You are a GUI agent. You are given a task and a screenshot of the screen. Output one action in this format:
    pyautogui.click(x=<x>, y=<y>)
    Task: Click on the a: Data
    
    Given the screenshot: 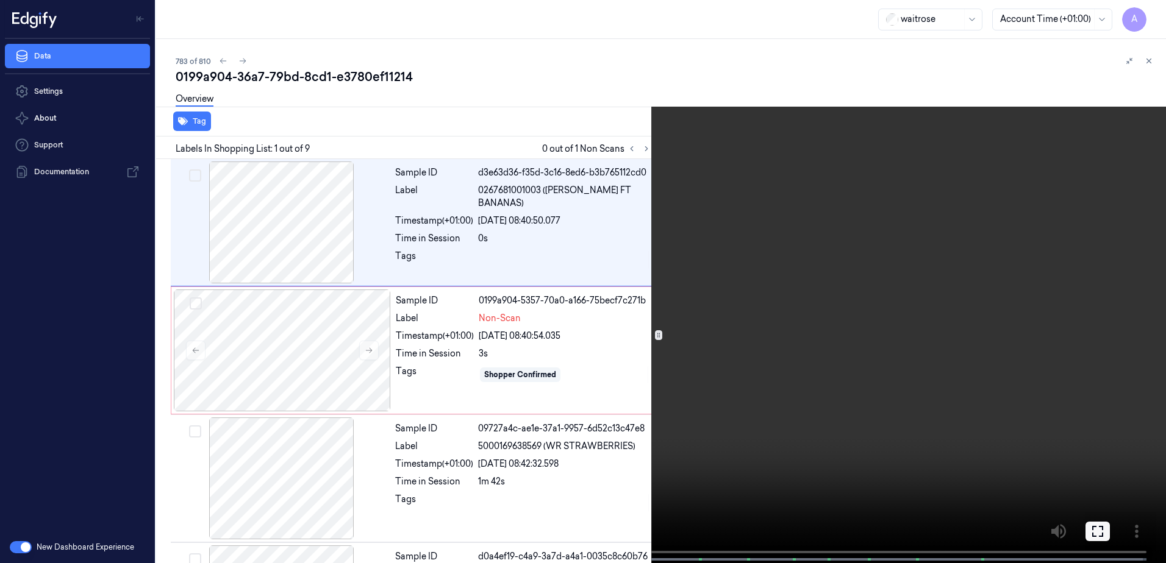 What is the action you would take?
    pyautogui.click(x=77, y=56)
    